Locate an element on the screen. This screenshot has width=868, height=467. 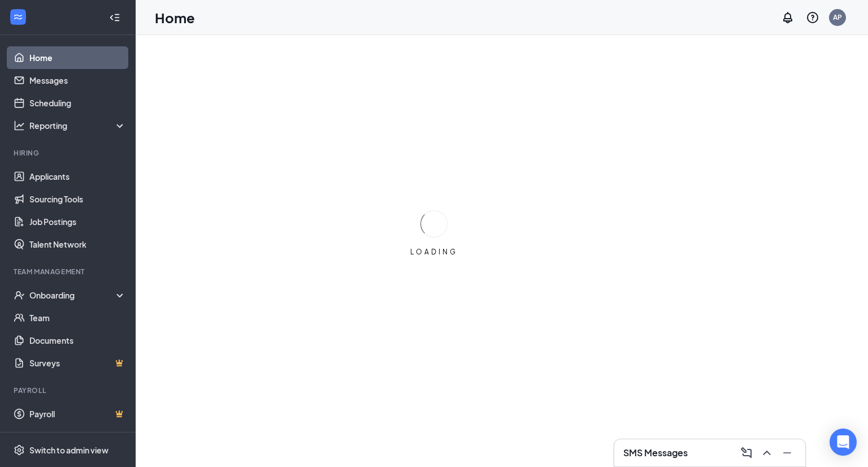
svg: UserCheck is located at coordinates (19, 295).